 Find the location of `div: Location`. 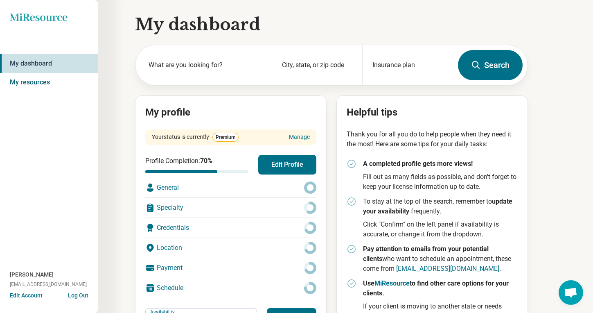

div: Location is located at coordinates (231, 248).